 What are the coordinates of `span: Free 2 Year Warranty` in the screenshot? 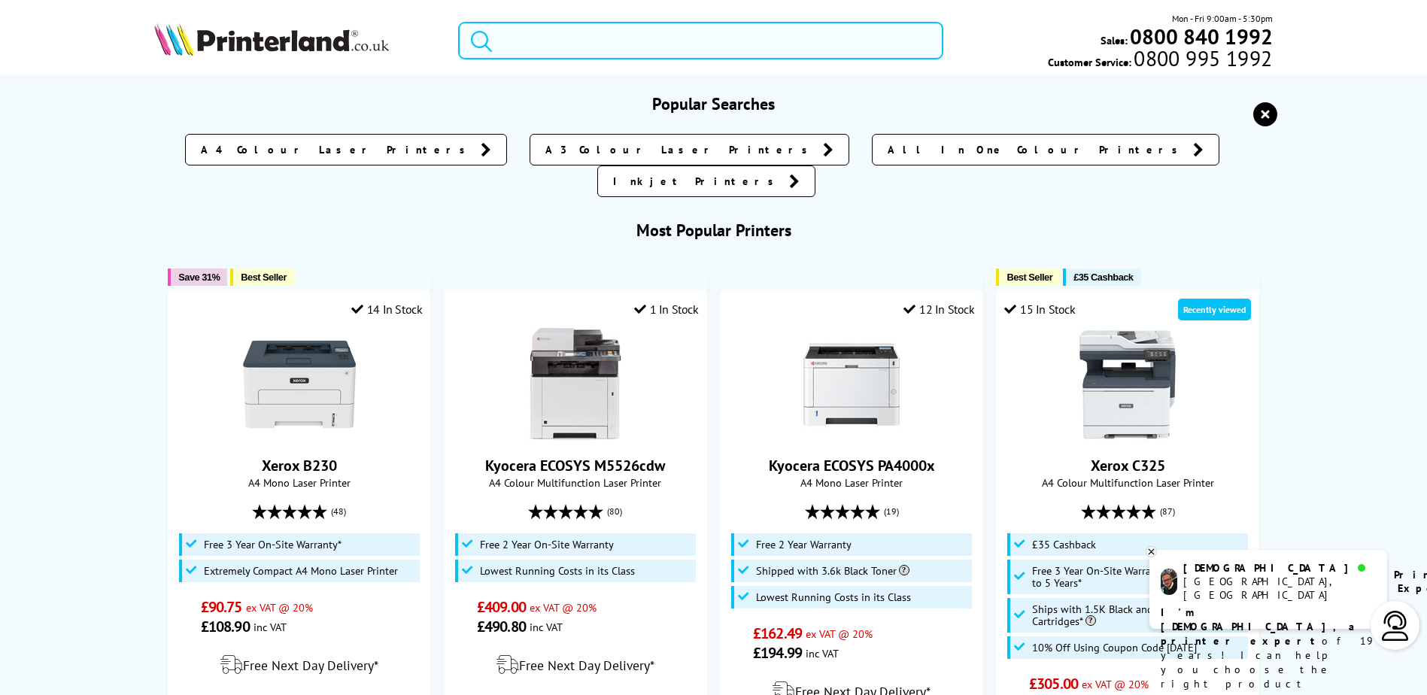 It's located at (803, 544).